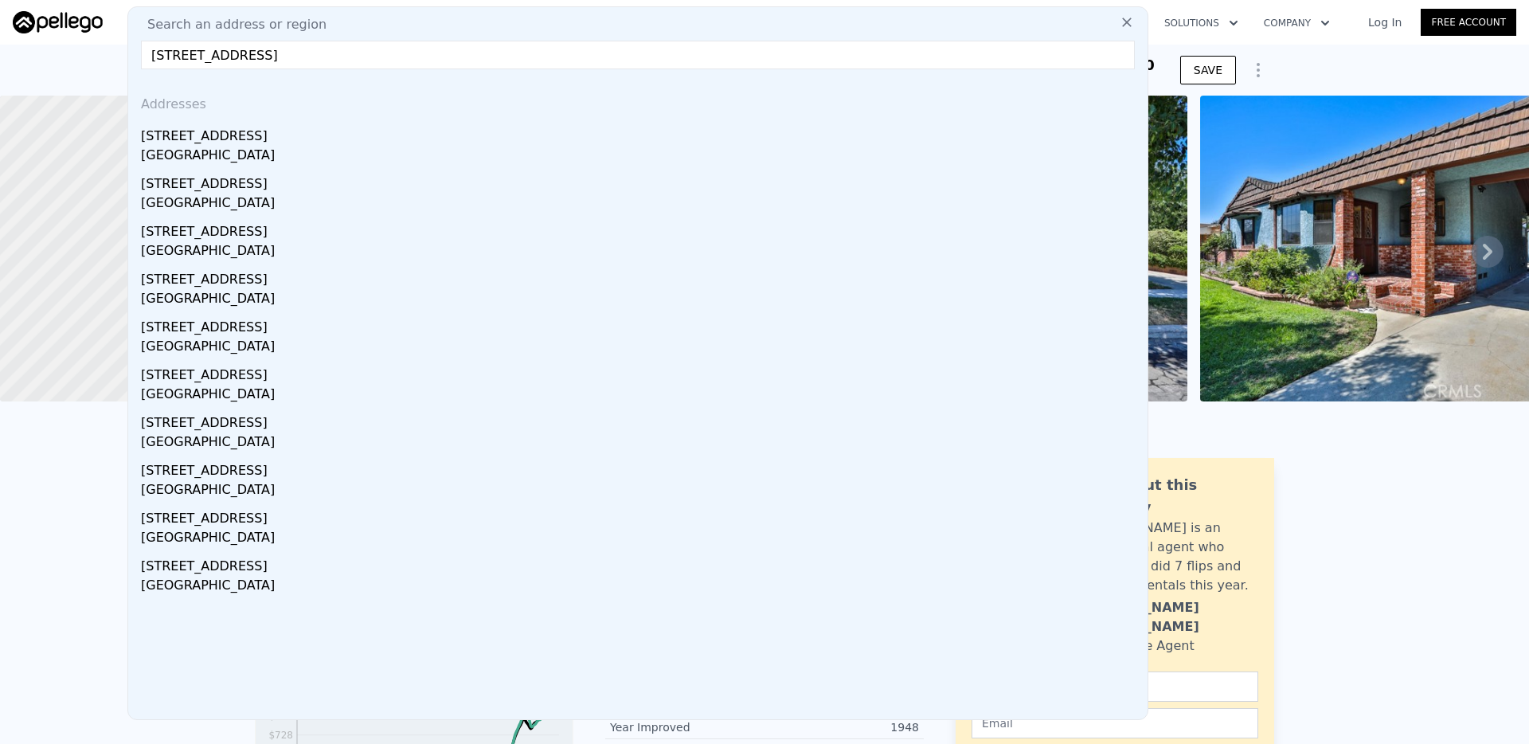 Image resolution: width=1529 pixels, height=744 pixels. Describe the element at coordinates (638, 55) in the screenshot. I see `input: Enter an address, city, region, neighborhood or zip code` at that location.